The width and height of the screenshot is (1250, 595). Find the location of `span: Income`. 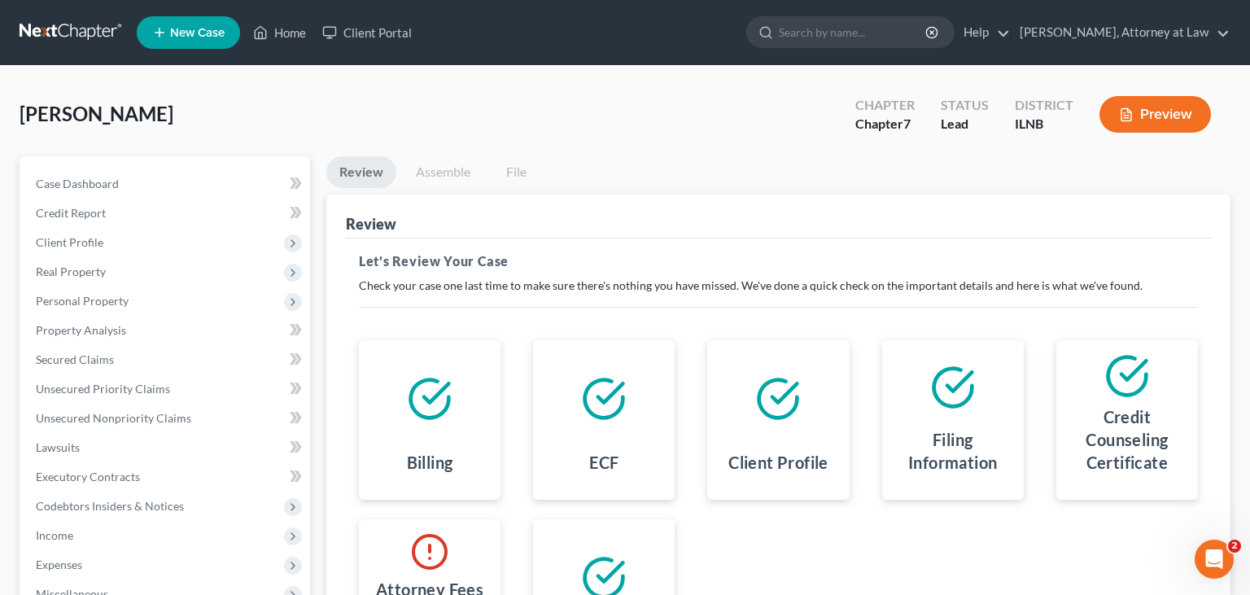

span: Income is located at coordinates (55, 535).